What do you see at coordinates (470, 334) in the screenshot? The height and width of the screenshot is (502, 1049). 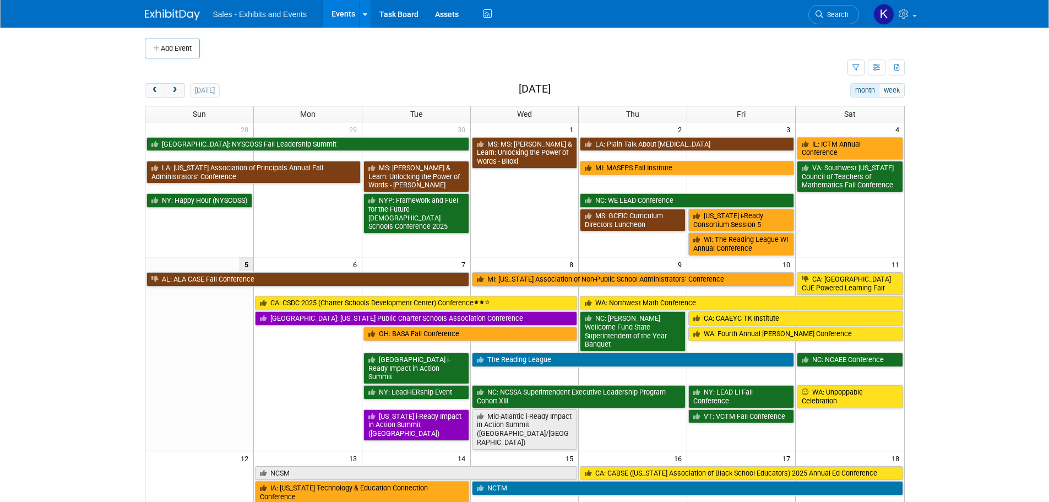 I see `a: OH: BASA Fall Conference` at bounding box center [470, 334].